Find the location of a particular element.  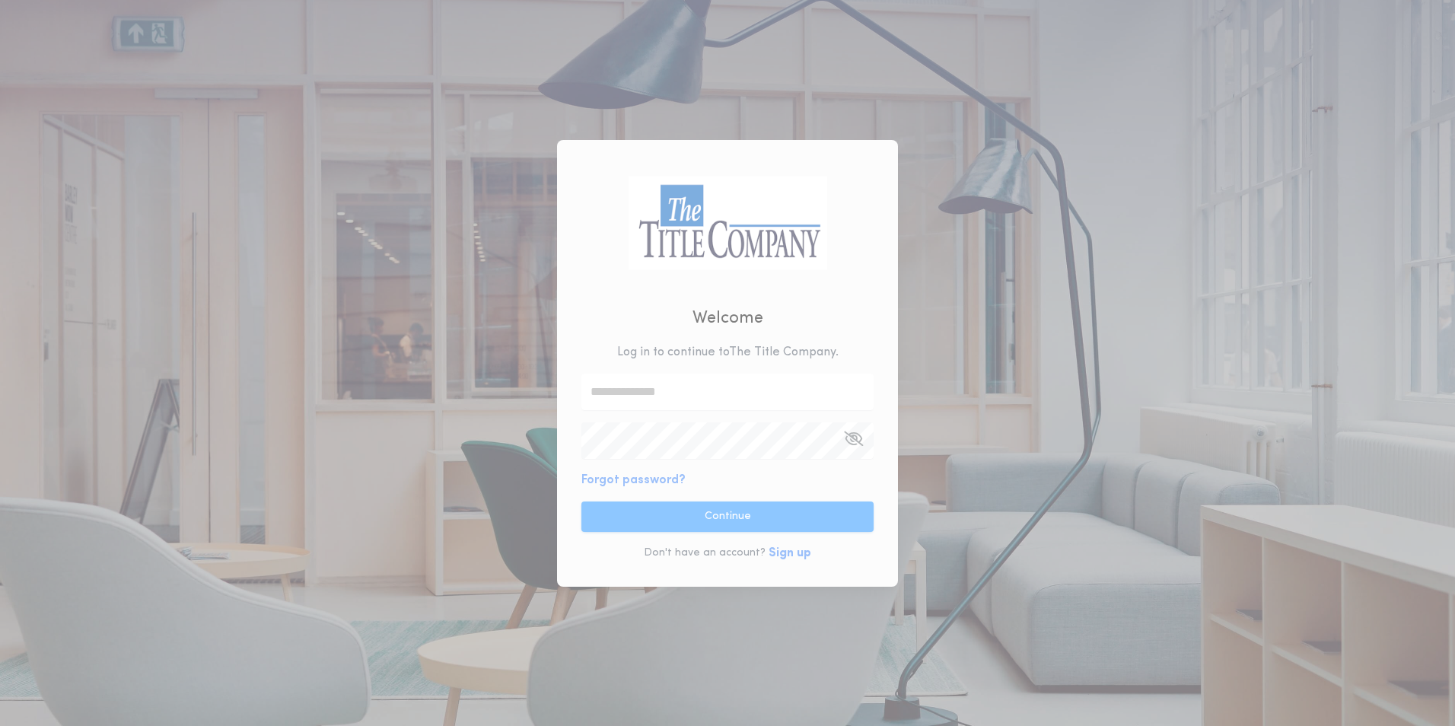

p: Log in to continue to The Title Company . is located at coordinates (727, 352).